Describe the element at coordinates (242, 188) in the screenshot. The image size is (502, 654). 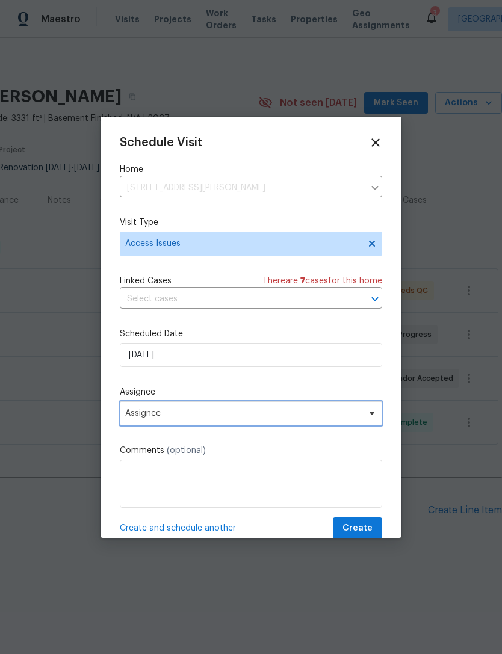
I see `input: Enter in an address` at that location.